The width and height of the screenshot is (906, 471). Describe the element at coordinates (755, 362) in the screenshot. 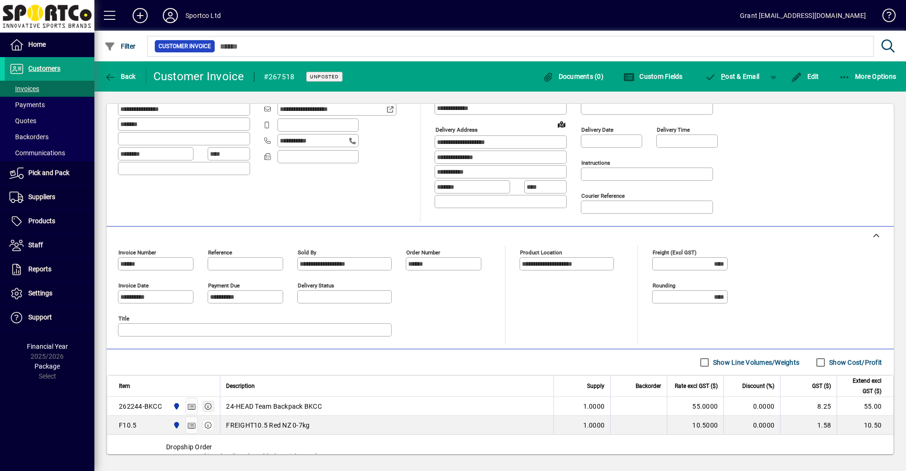

I see `label: Show Line Volumes/Weights` at that location.